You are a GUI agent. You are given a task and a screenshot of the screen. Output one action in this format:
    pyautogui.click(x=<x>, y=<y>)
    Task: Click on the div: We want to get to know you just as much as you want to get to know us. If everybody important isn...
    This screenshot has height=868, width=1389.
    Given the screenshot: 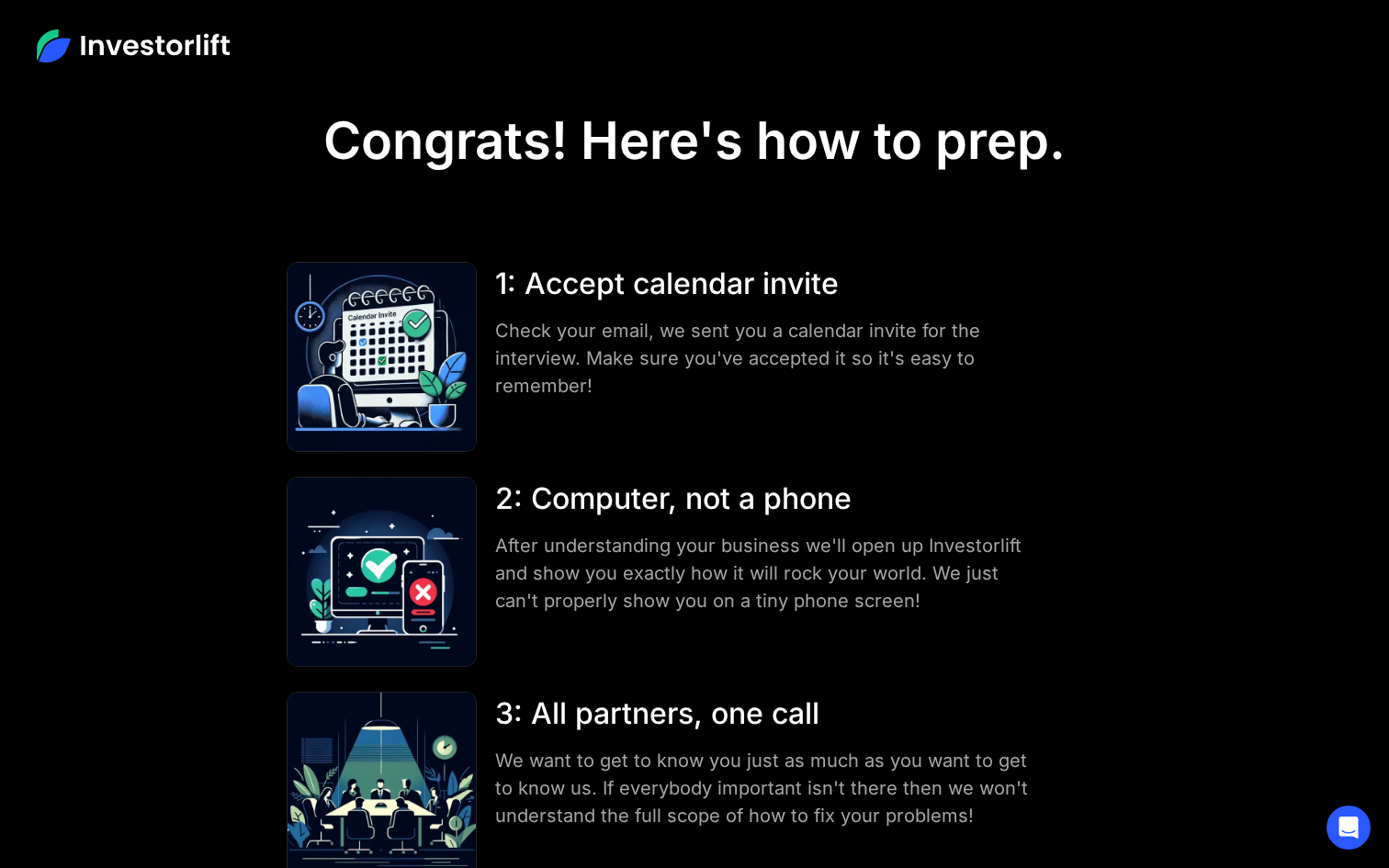 What is the action you would take?
    pyautogui.click(x=768, y=787)
    